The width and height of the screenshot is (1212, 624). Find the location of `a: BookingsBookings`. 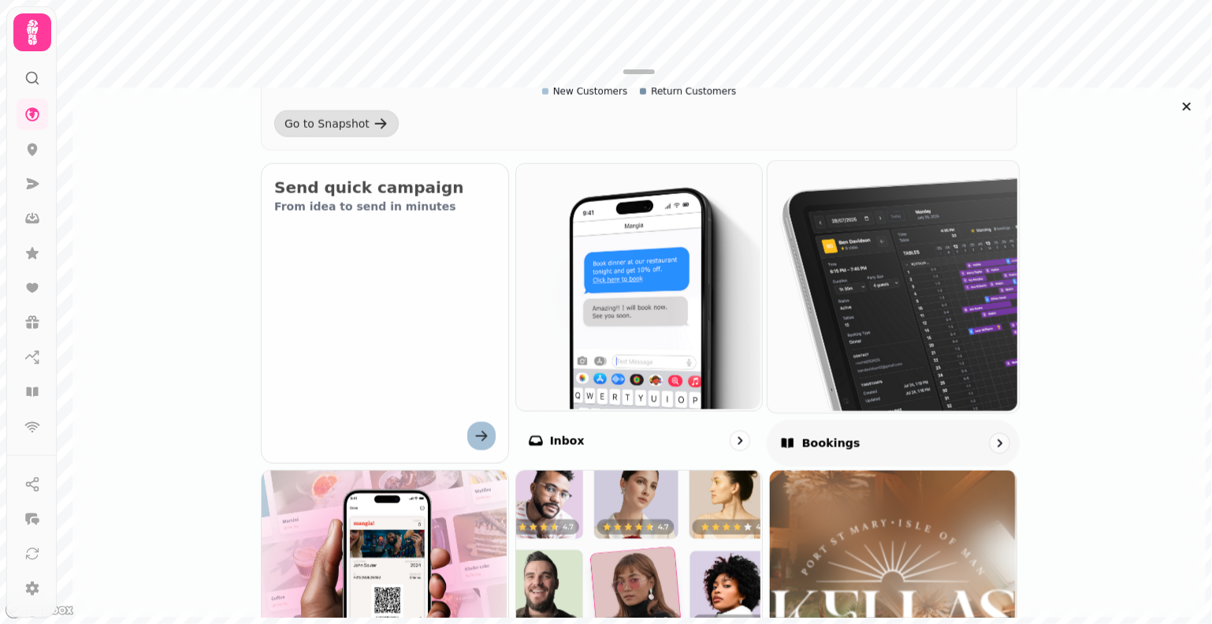

a: BookingsBookings is located at coordinates (893, 313).